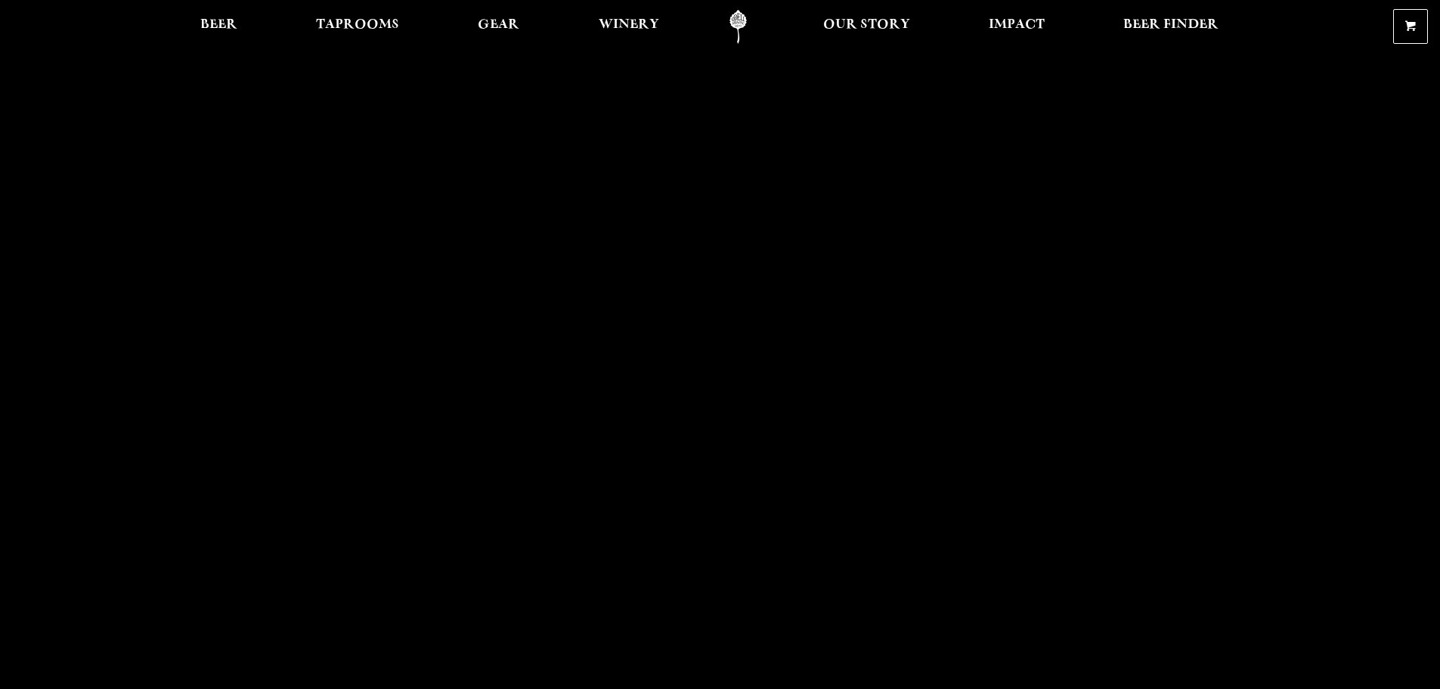 This screenshot has height=689, width=1440. What do you see at coordinates (218, 25) in the screenshot?
I see `span: Beer` at bounding box center [218, 25].